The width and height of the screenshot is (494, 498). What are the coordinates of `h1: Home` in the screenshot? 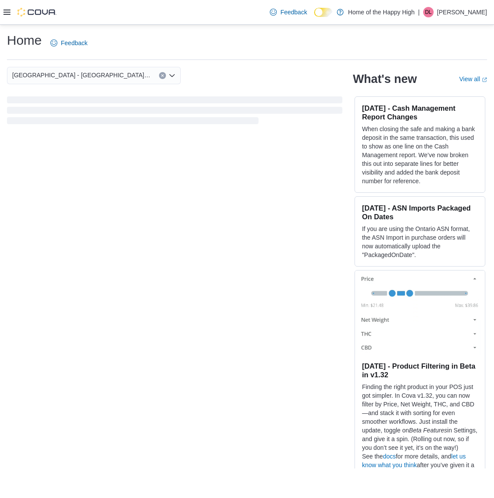 It's located at (24, 40).